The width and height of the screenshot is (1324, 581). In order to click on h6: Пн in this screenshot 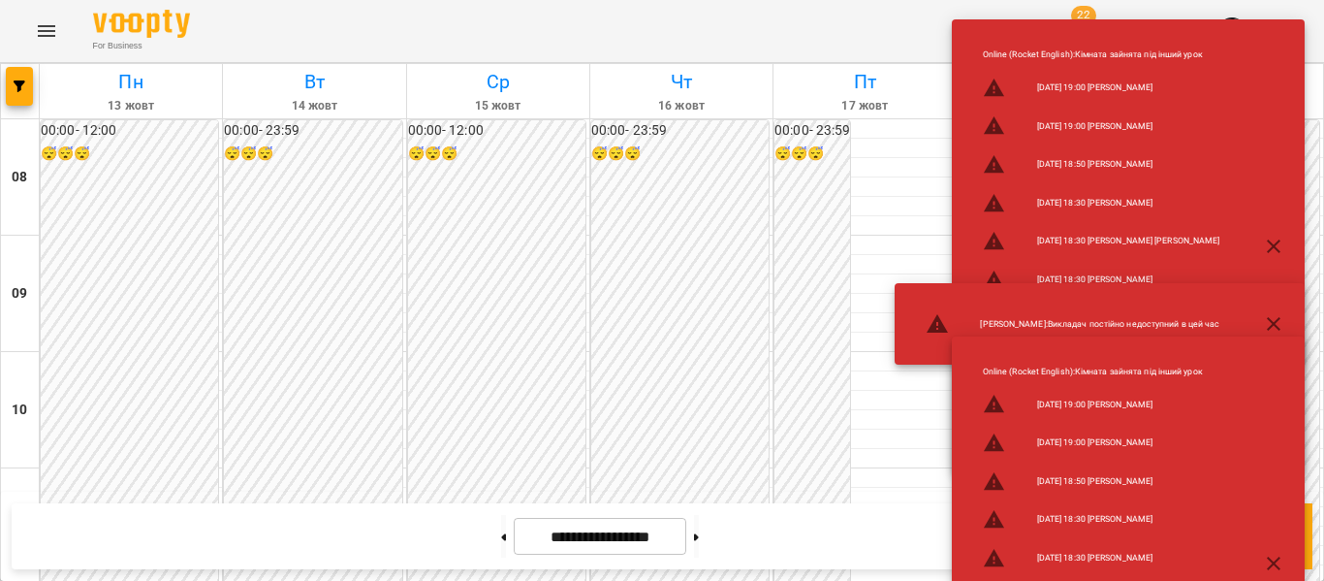, I will do `click(131, 81)`.